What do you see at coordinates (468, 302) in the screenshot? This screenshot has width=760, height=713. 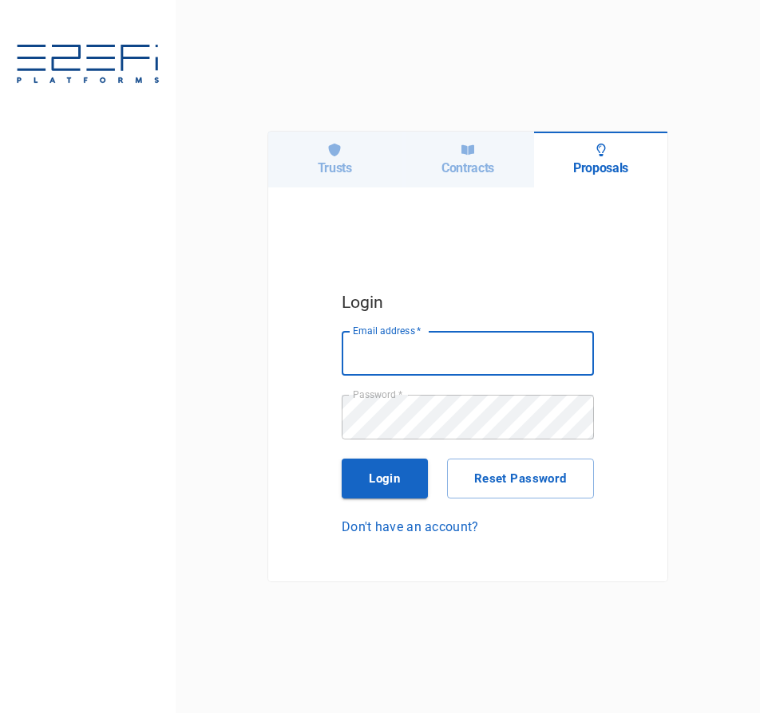 I see `h5: Login` at bounding box center [468, 302].